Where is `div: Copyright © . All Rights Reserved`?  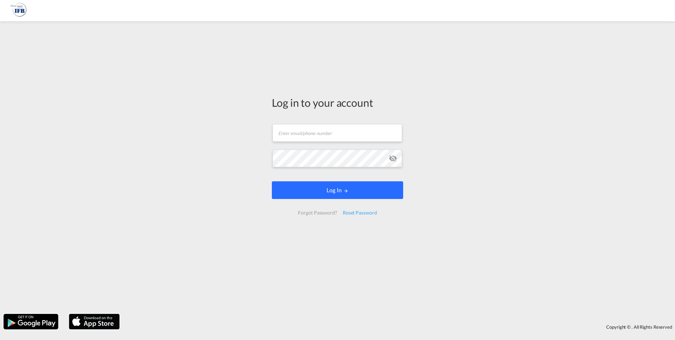 div: Copyright © . All Rights Reserved is located at coordinates (399, 327).